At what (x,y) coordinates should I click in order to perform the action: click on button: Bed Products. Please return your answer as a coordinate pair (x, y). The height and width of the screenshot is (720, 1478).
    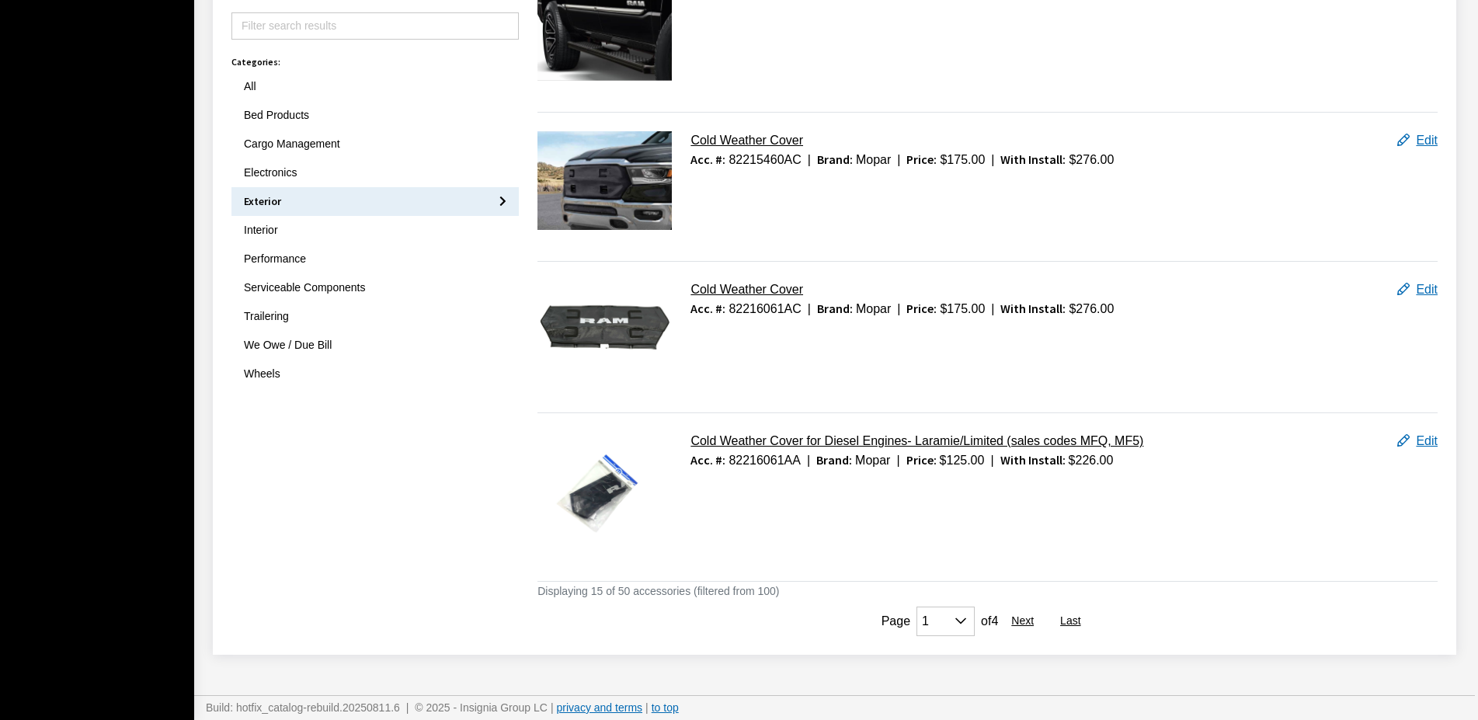
    Looking at the image, I should click on (375, 115).